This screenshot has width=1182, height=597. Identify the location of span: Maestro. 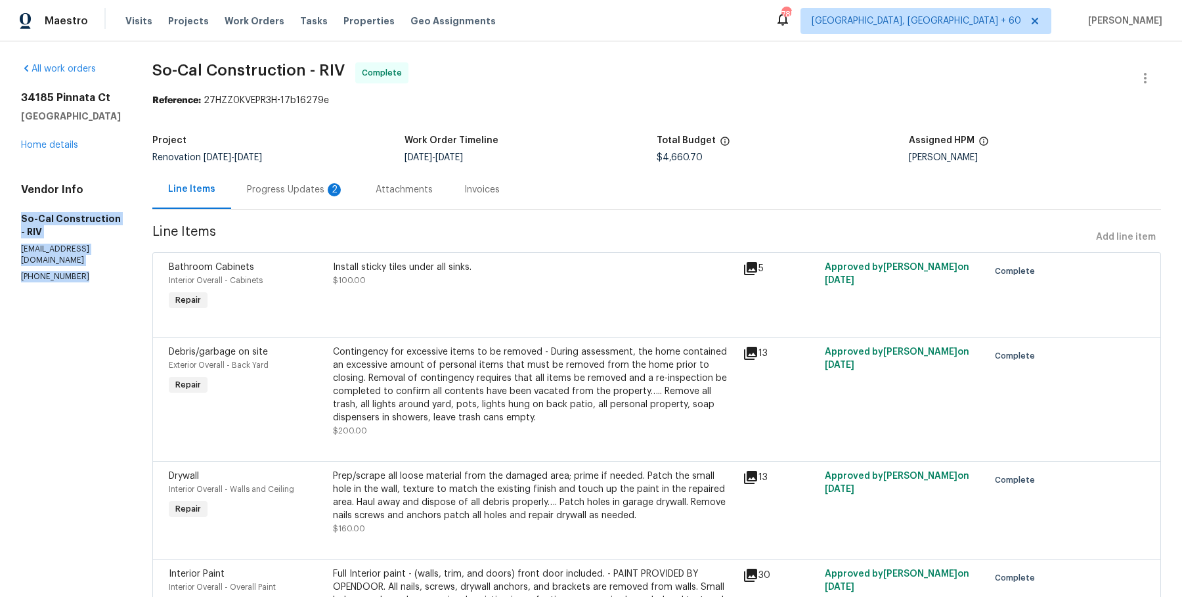
(66, 21).